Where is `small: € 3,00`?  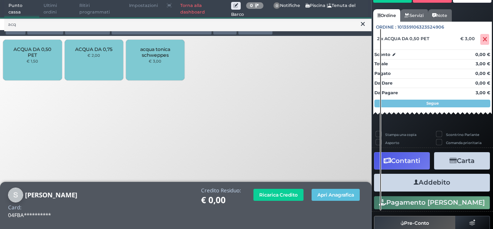 small: € 3,00 is located at coordinates (155, 61).